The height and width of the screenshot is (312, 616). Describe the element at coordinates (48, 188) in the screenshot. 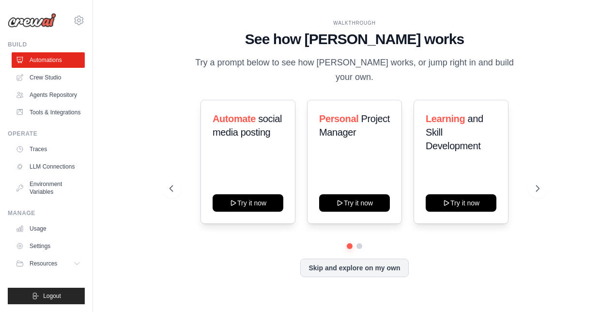

I see `a: Environment Variables` at that location.